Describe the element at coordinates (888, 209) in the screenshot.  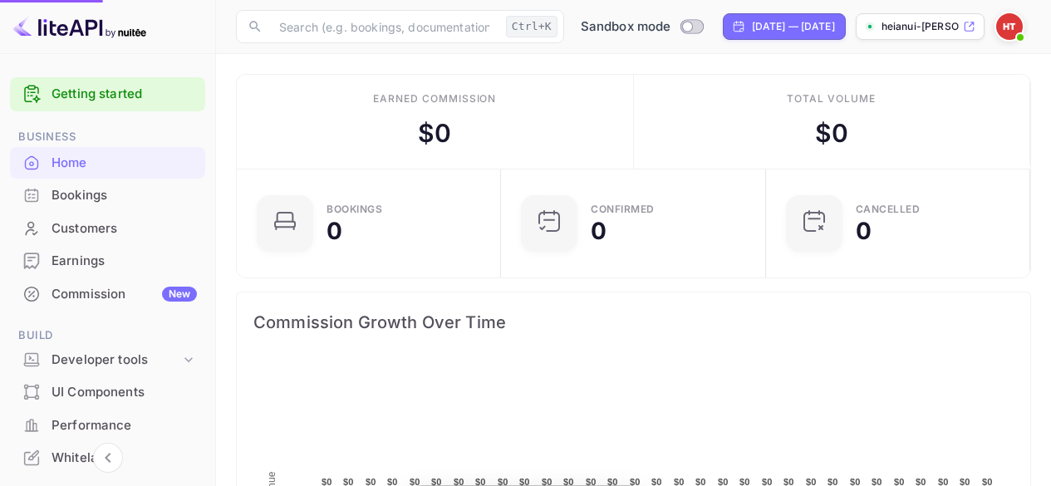
I see `div: CANCELLED` at that location.